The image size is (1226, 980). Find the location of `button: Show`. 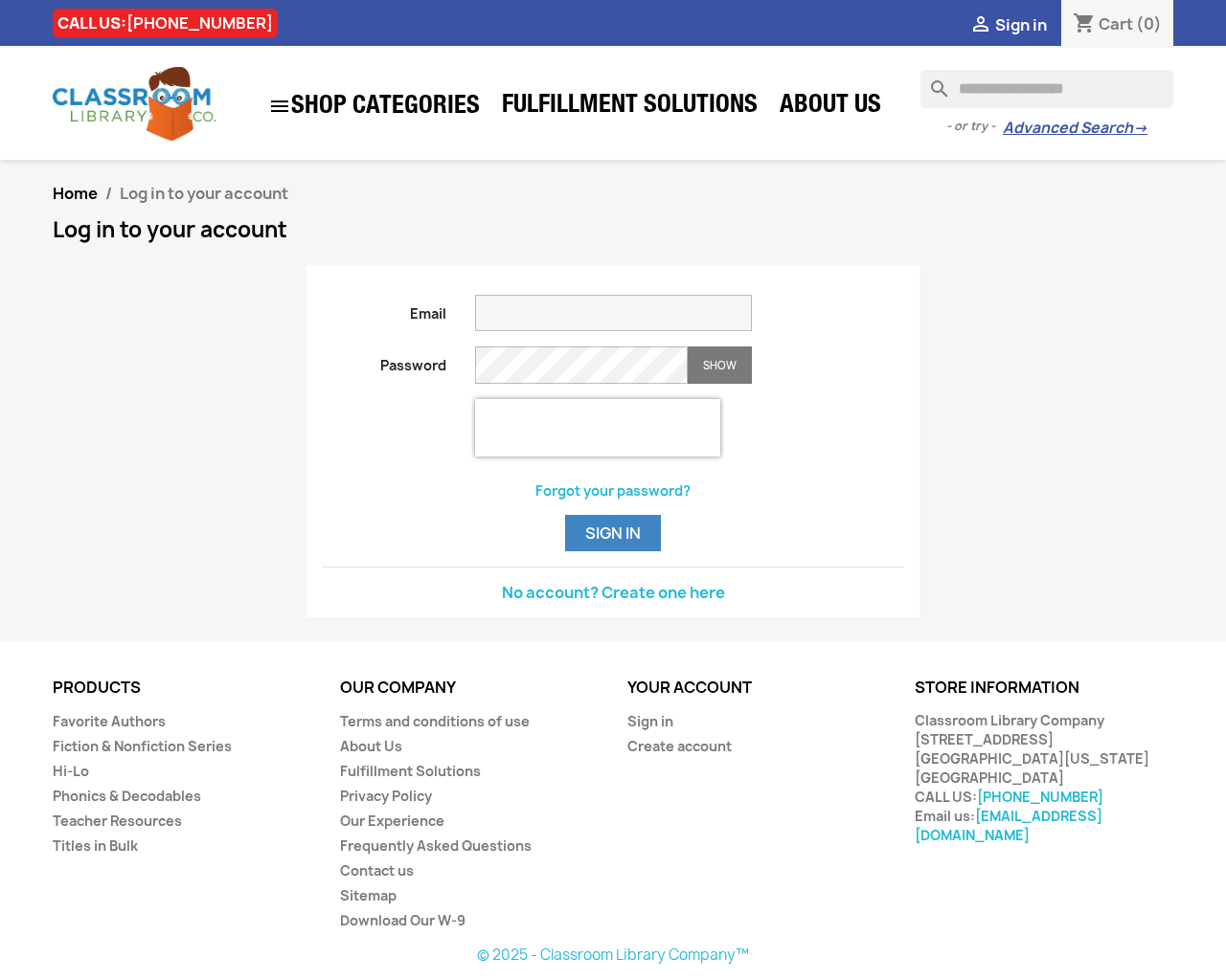

button: Show is located at coordinates (719, 365).